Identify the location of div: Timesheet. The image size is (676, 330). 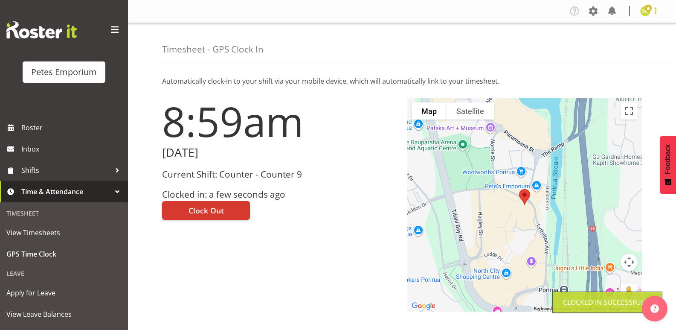
(64, 213).